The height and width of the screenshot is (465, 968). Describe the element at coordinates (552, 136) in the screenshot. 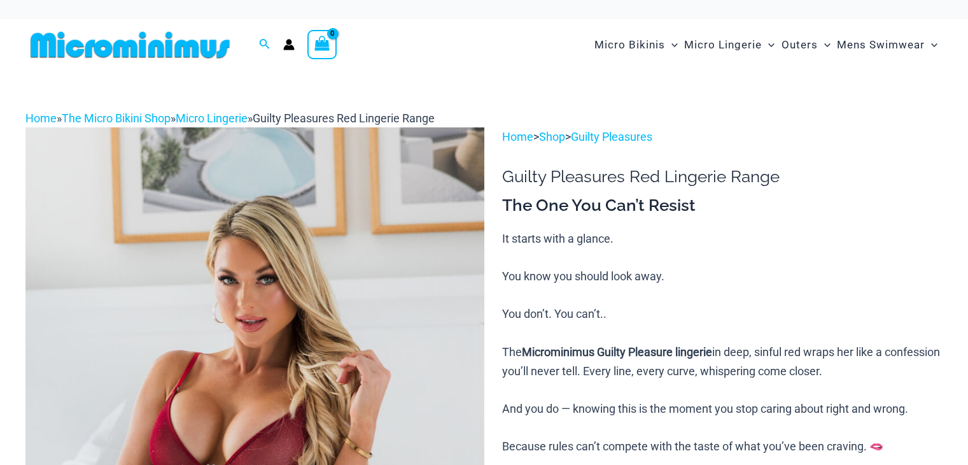

I see `a: Shop` at that location.